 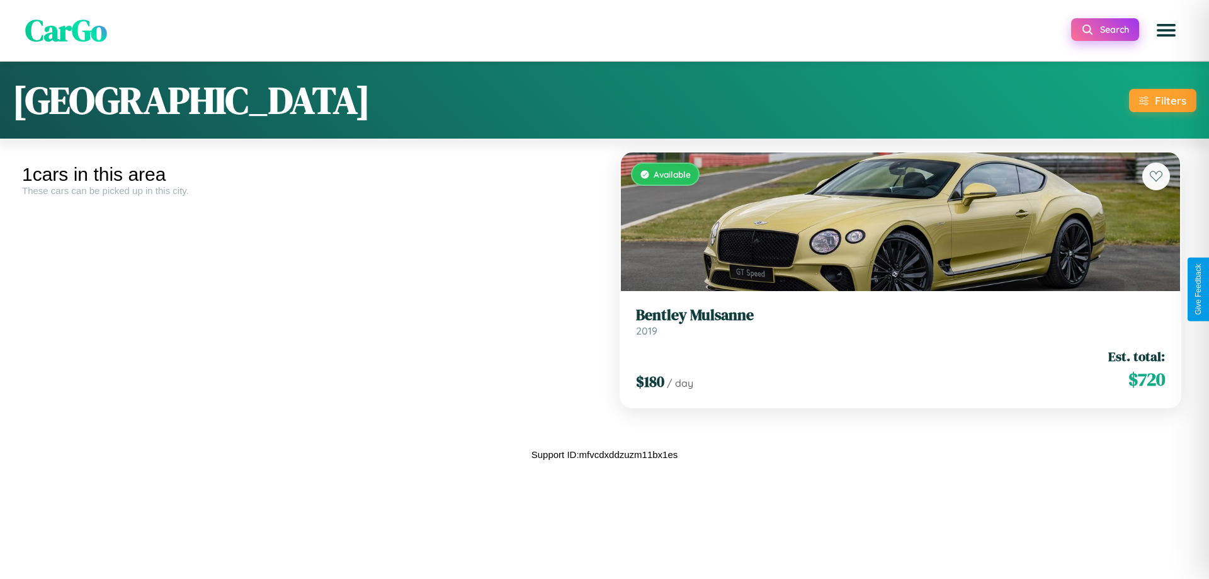 I want to click on span: CarGo, so click(x=66, y=30).